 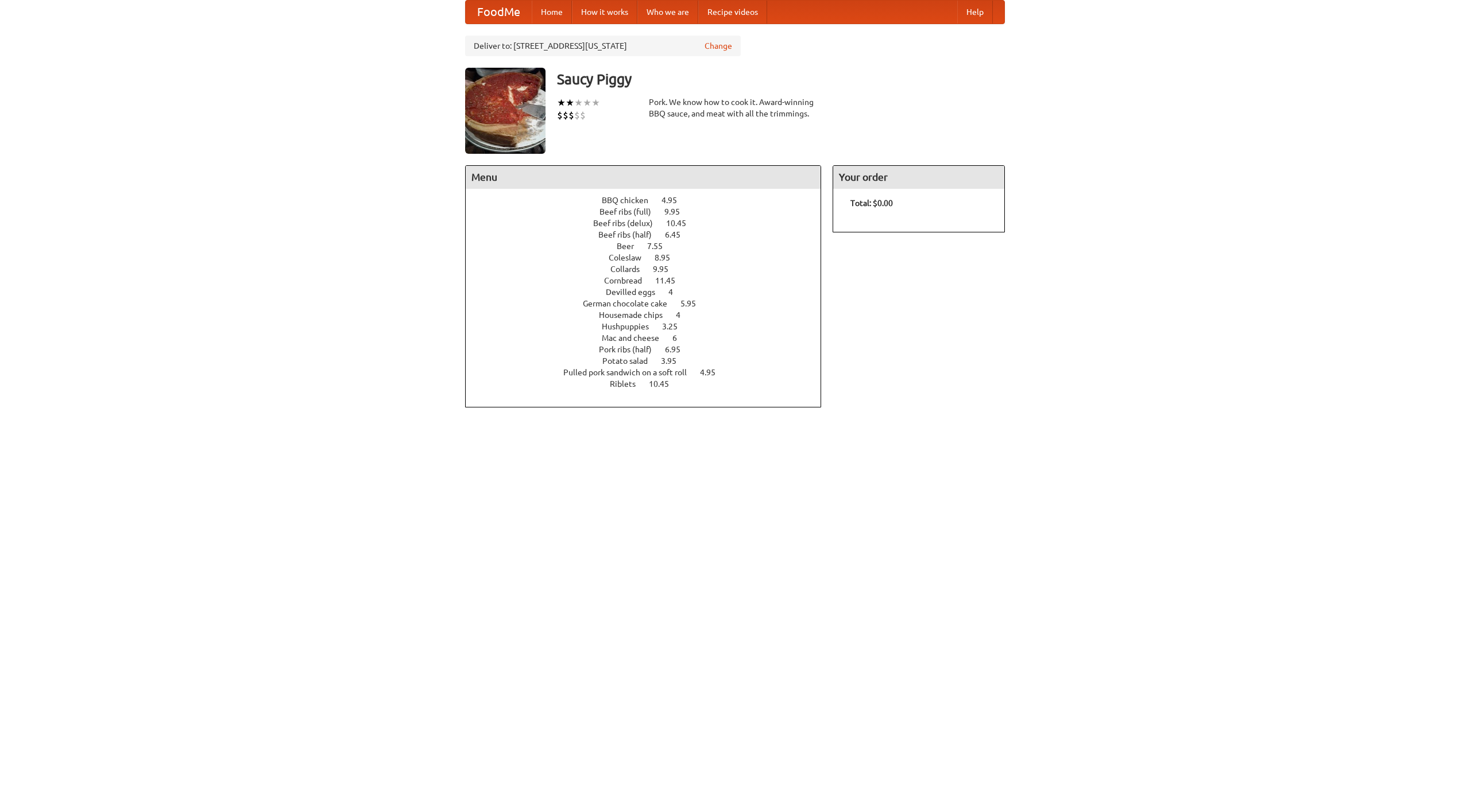 I want to click on a: Who we are, so click(x=668, y=12).